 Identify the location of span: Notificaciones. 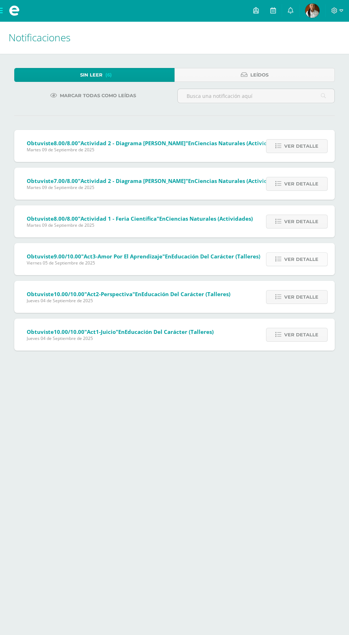
(39, 37).